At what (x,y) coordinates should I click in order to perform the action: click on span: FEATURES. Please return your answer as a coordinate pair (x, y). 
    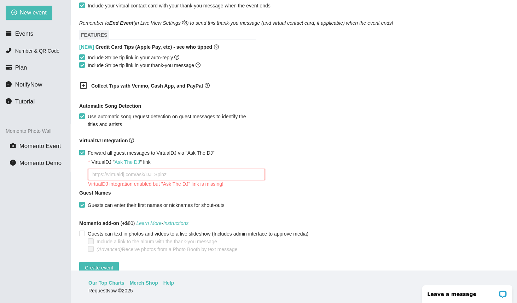
    Looking at the image, I should click on (94, 35).